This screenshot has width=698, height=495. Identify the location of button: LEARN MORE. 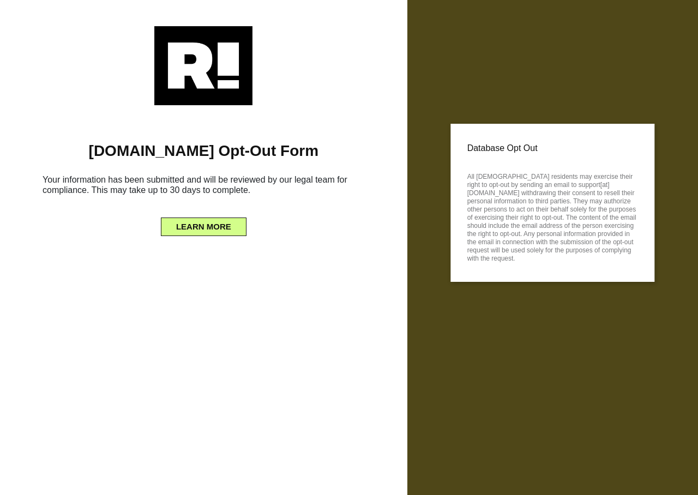
(203, 227).